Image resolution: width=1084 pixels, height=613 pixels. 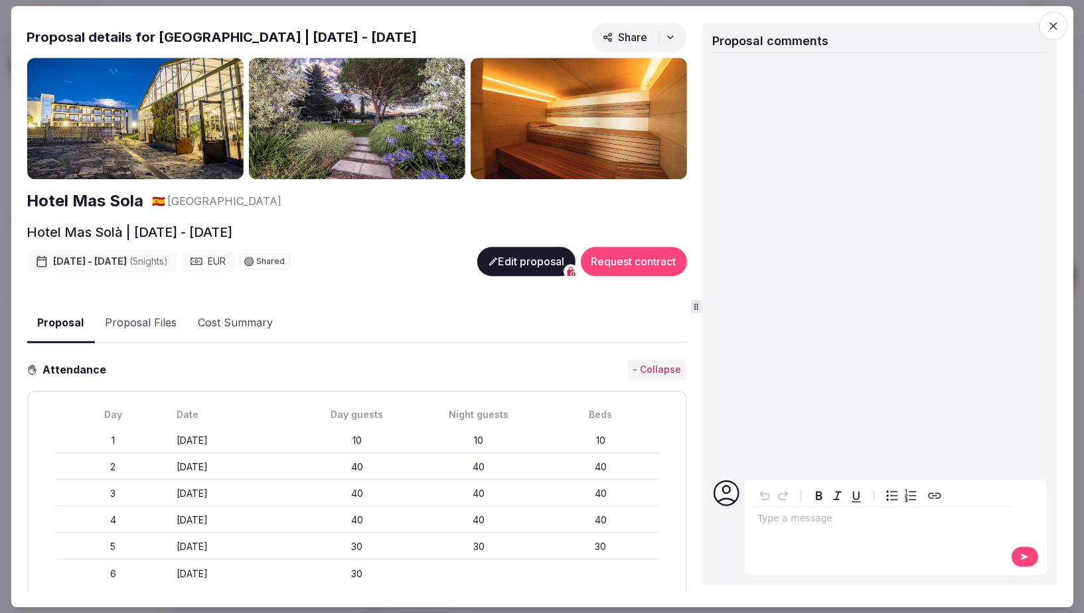 I want to click on button: Bold, so click(x=818, y=496).